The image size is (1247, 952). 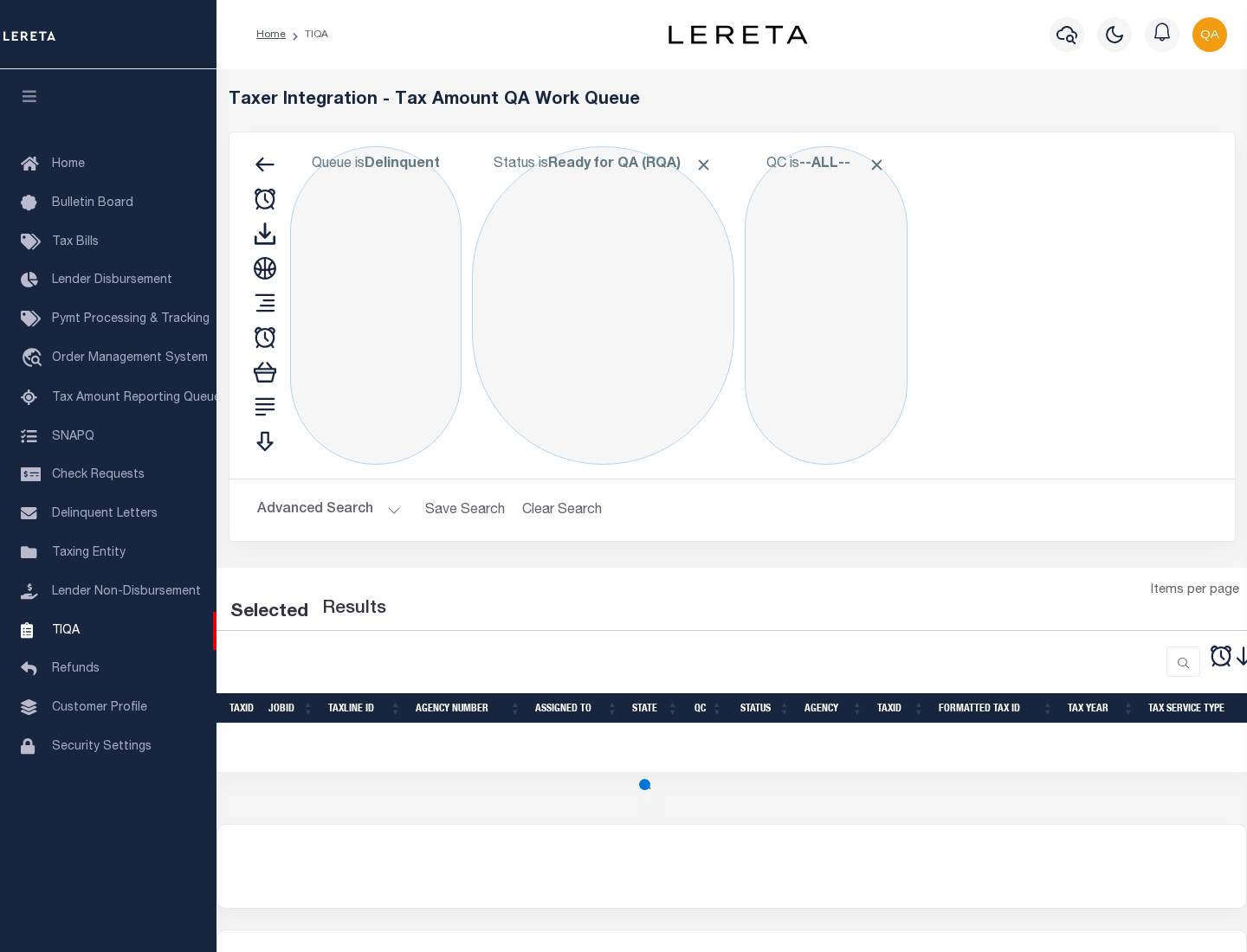 What do you see at coordinates (1210, 35) in the screenshot?
I see `img: svg+xml;base64,PHN2ZyB4bWxucz0iaHR0cDovL3d3dy53My5vcmcvMjAwMC9zdmciIHBvaW50ZXItZXZlbnRzPSJub25lIi...` at bounding box center [1210, 35].